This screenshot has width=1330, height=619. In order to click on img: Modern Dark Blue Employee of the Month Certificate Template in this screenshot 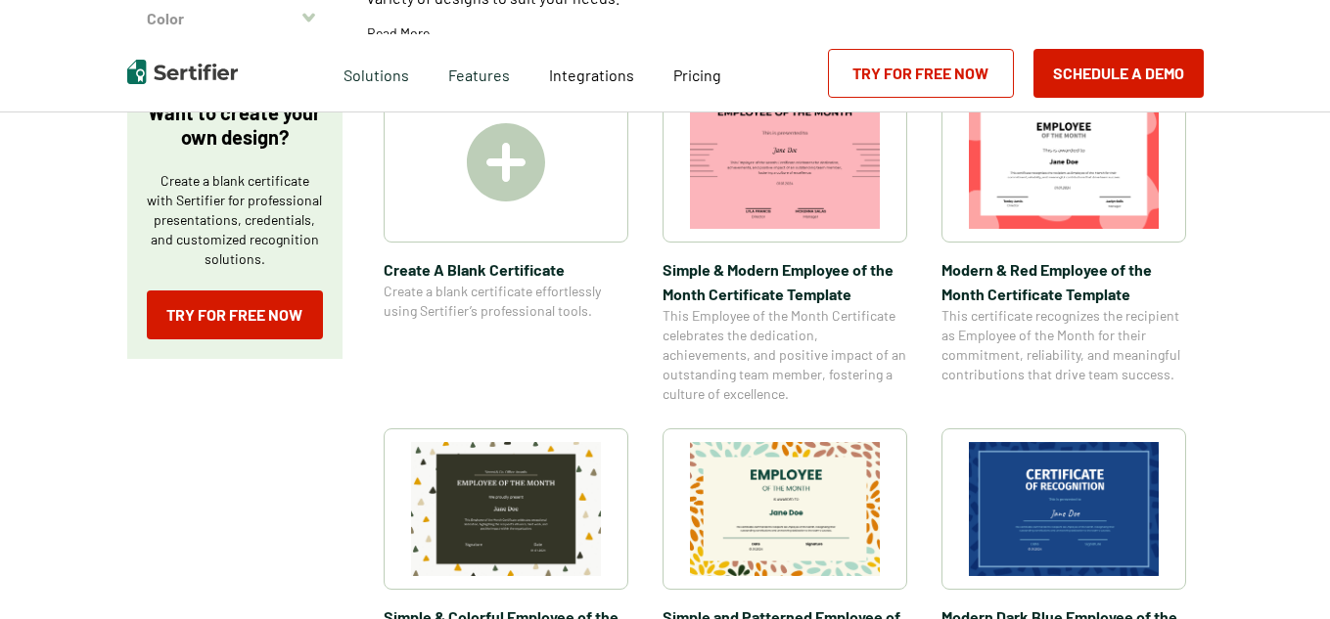, I will do `click(1064, 509)`.